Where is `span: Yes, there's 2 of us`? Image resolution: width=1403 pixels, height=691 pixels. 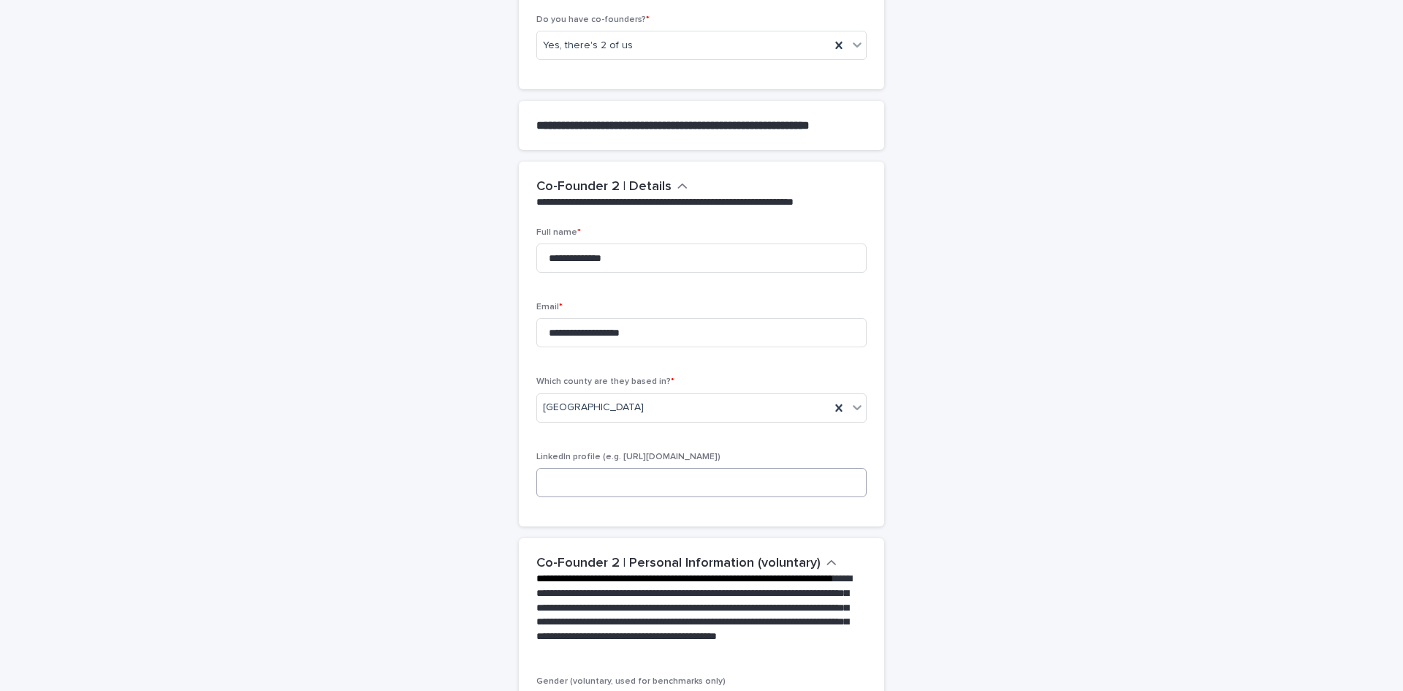 span: Yes, there's 2 of us is located at coordinates (588, 45).